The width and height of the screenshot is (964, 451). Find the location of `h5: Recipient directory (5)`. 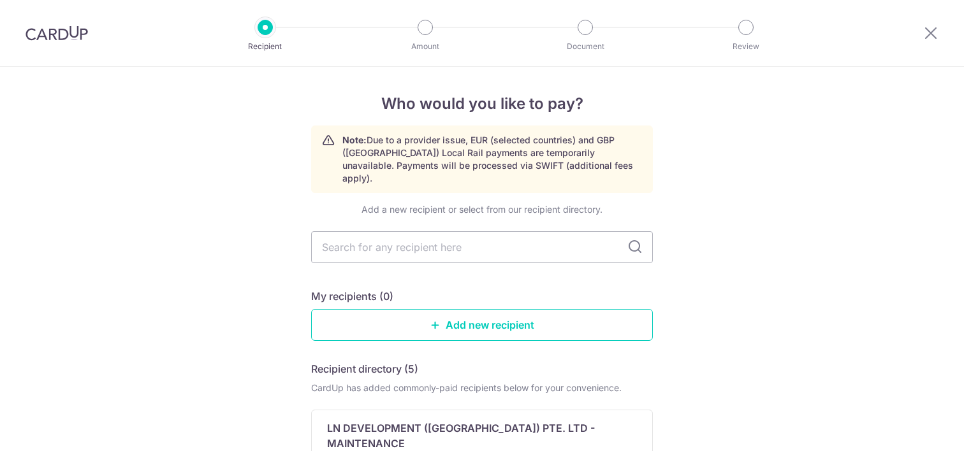

h5: Recipient directory (5) is located at coordinates (365, 369).